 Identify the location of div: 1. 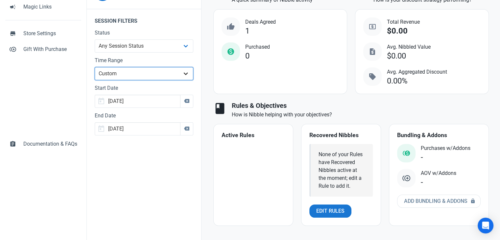
(247, 31).